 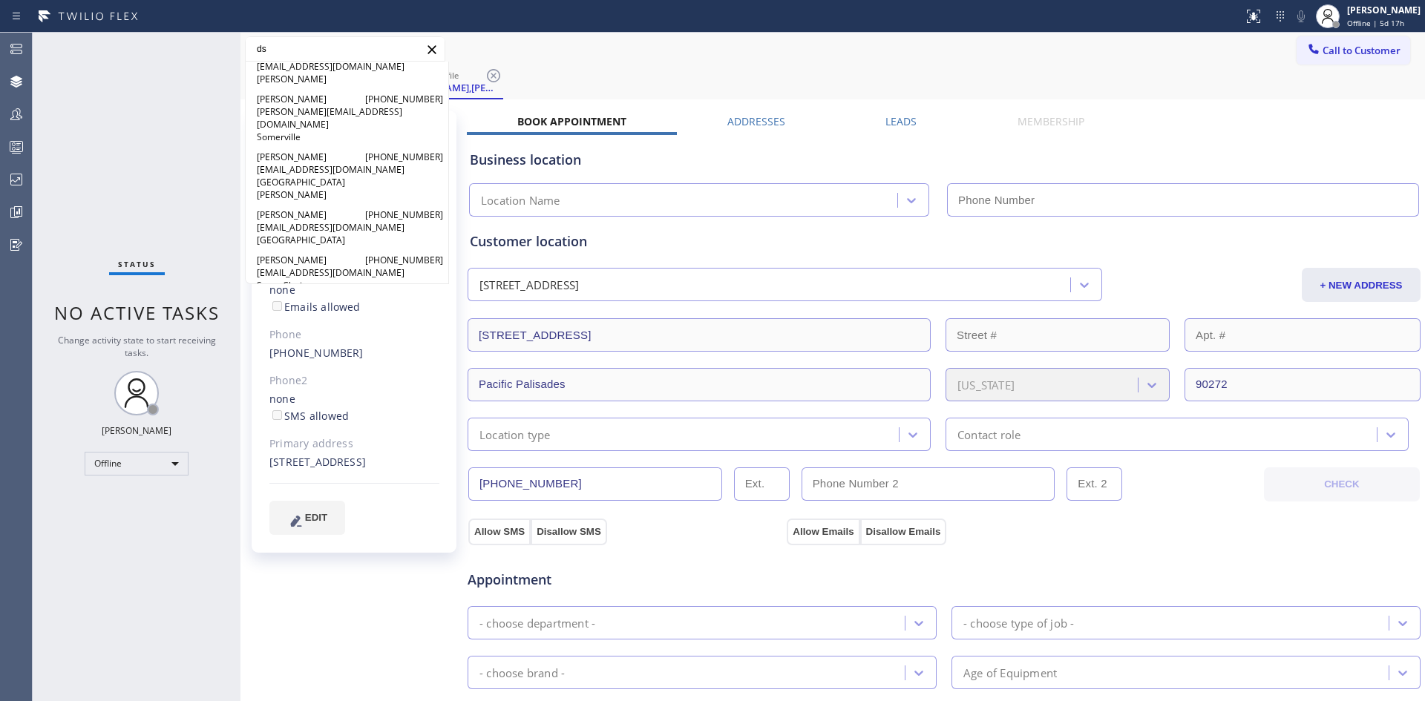 What do you see at coordinates (137, 464) in the screenshot?
I see `div: Offline` at bounding box center [137, 464].